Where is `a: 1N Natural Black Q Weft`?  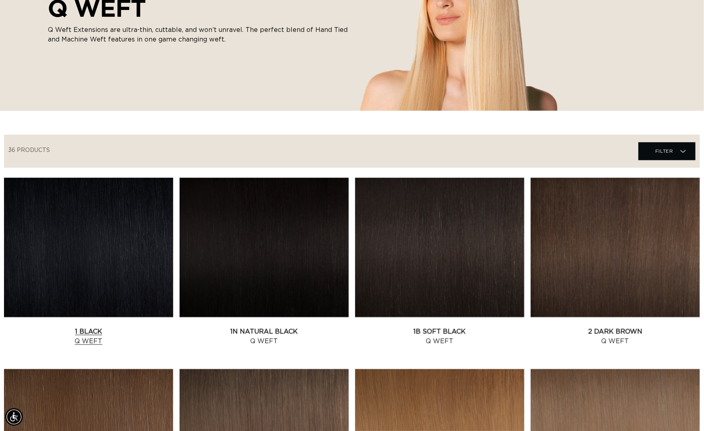
a: 1N Natural Black Q Weft is located at coordinates (264, 337).